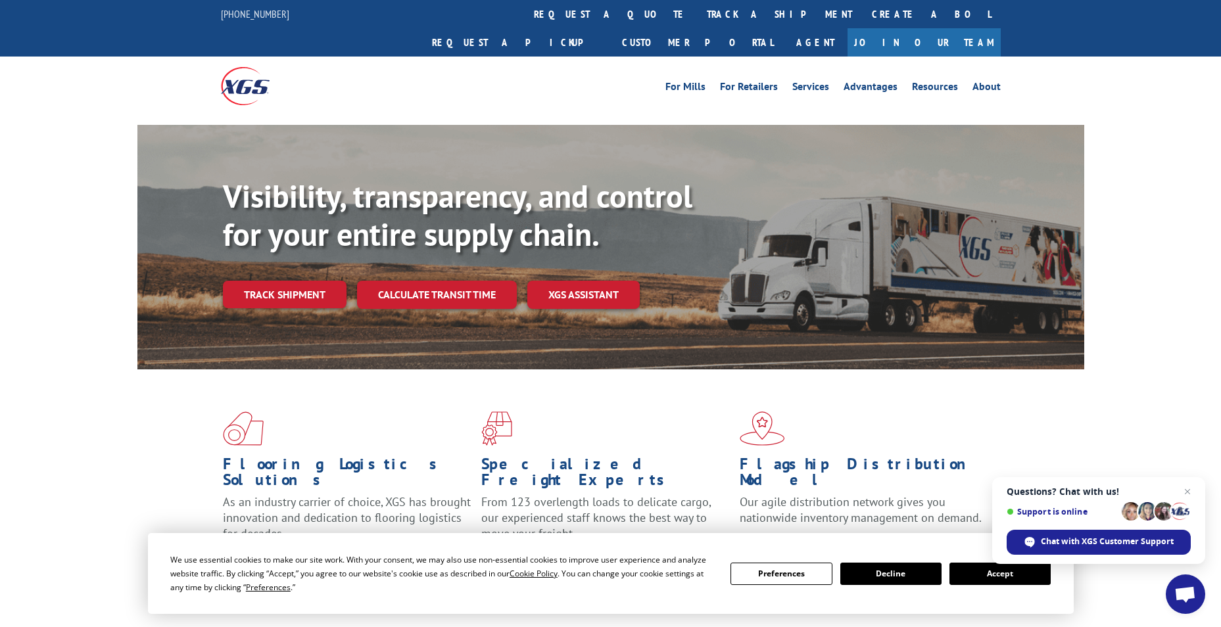 The width and height of the screenshot is (1221, 627). What do you see at coordinates (870, 89) in the screenshot?
I see `a: Advantages` at bounding box center [870, 89].